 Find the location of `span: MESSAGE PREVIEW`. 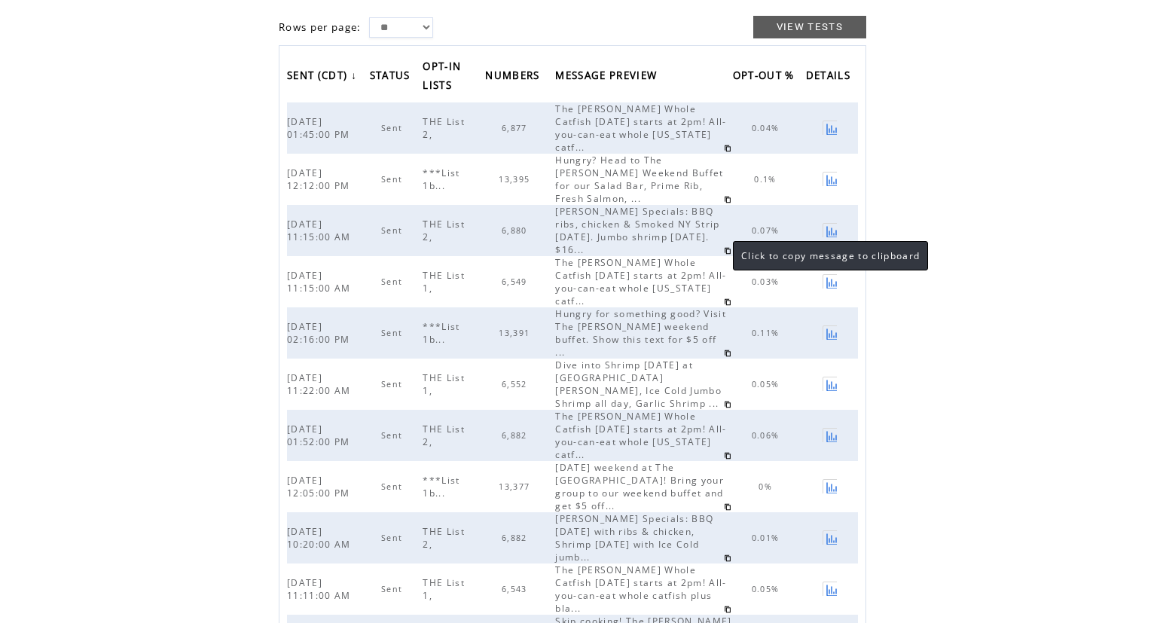

span: MESSAGE PREVIEW is located at coordinates (608, 77).